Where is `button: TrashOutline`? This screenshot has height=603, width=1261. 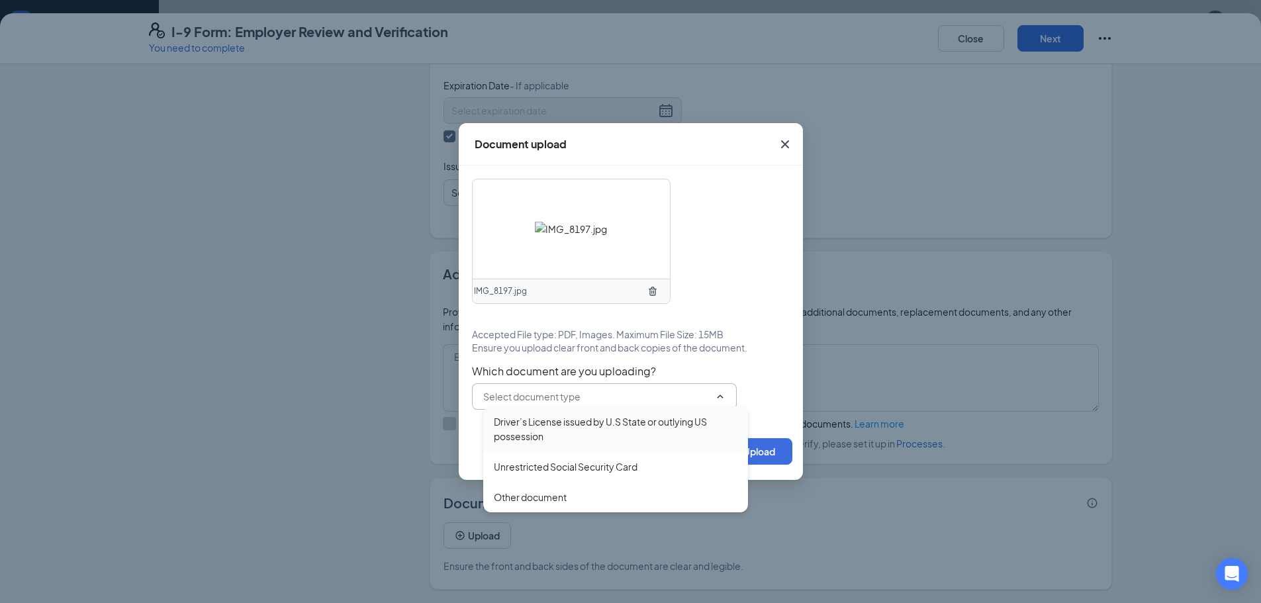
button: TrashOutline is located at coordinates (652, 291).